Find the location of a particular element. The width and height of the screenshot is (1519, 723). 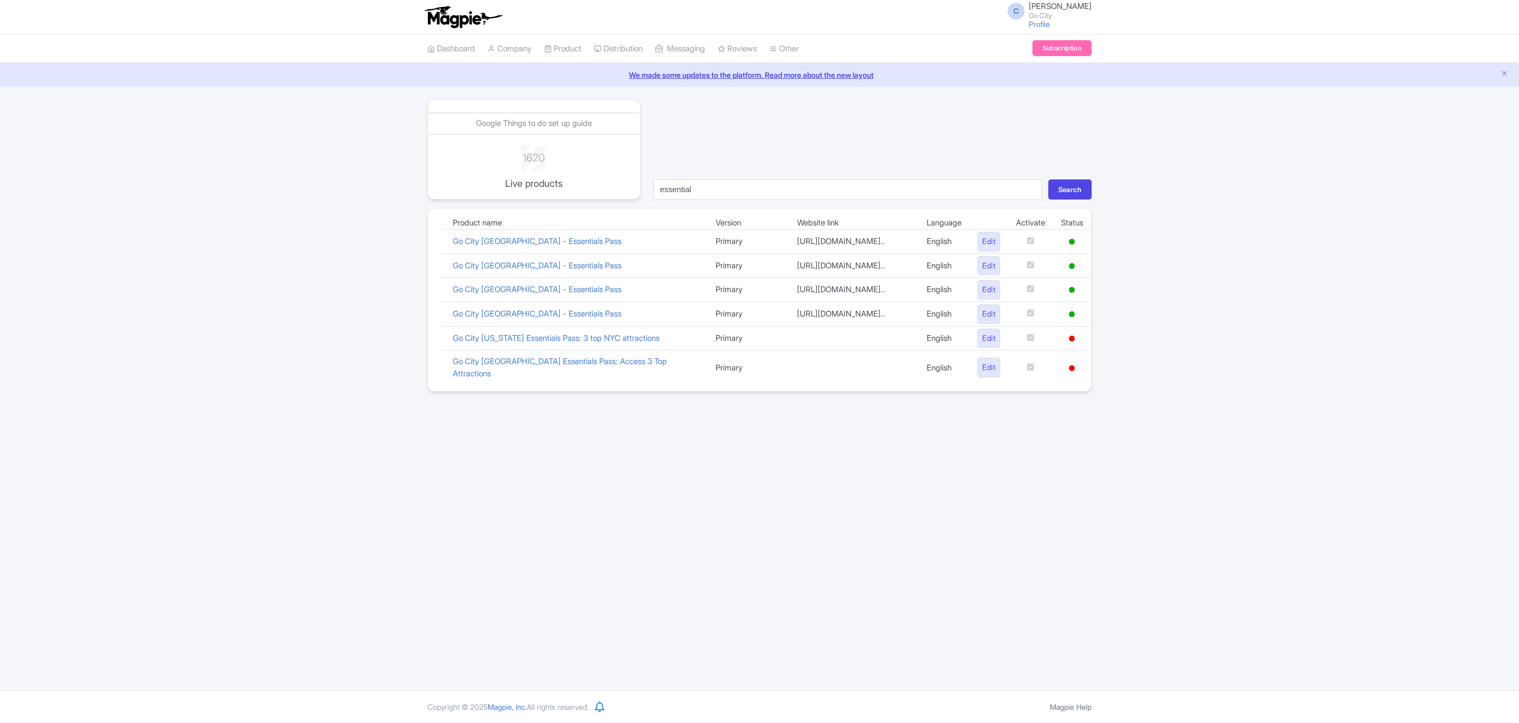

div: 1620 is located at coordinates (534, 156).